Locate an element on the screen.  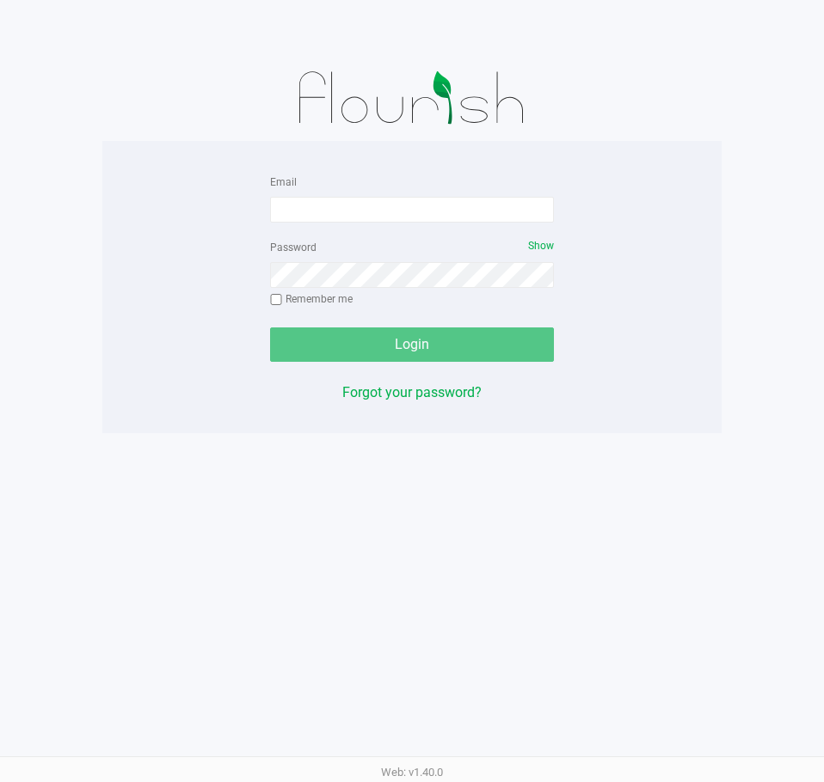
label: Password is located at coordinates (293, 248).